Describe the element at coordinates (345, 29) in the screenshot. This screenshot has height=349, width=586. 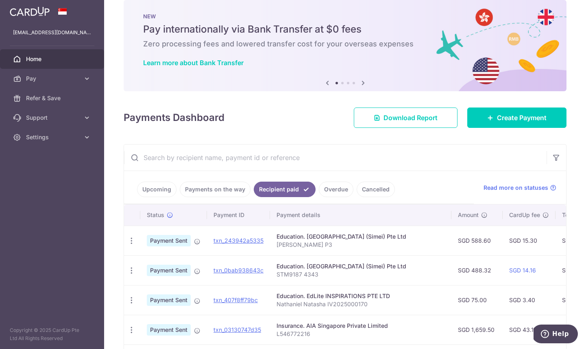
I see `h5: Pay internationally via Bank Transfer at $0 fees` at that location.